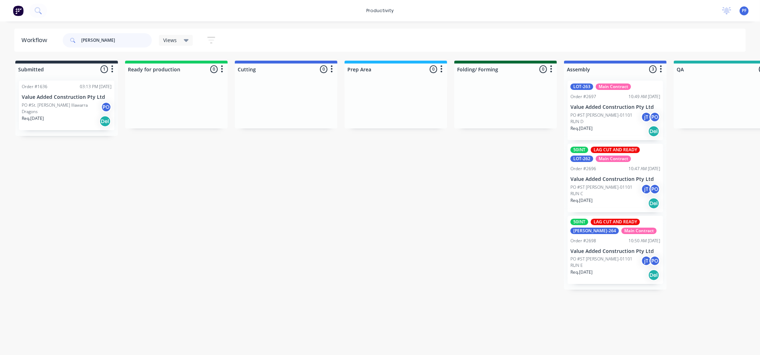 This screenshot has width=760, height=355. What do you see at coordinates (170, 40) in the screenshot?
I see `span: Views` at bounding box center [170, 40].